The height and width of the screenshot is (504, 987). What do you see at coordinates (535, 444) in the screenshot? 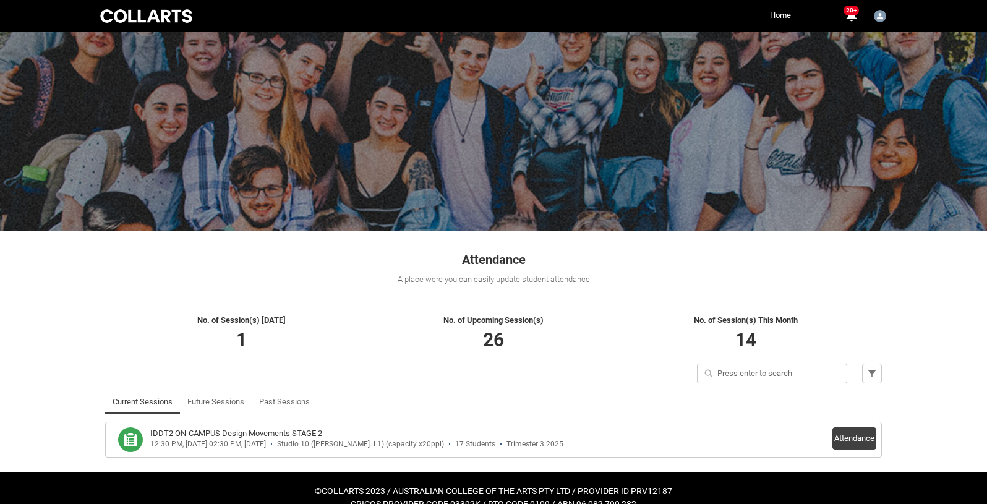
I see `div: Trimester 3 2025` at bounding box center [535, 444].